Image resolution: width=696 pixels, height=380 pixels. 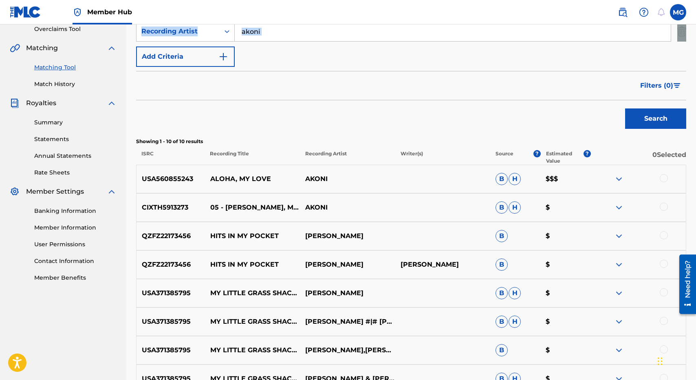 What do you see at coordinates (643, 12) in the screenshot?
I see `img: help` at bounding box center [643, 12].